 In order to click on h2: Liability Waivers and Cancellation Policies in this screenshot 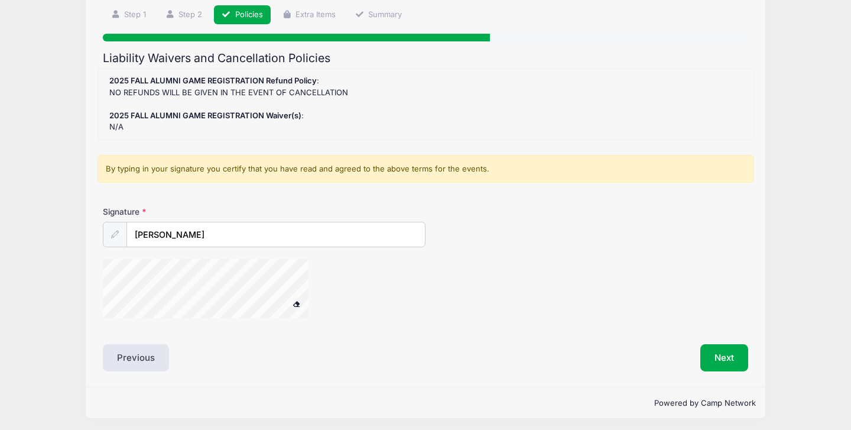, I will do `click(426, 58)`.